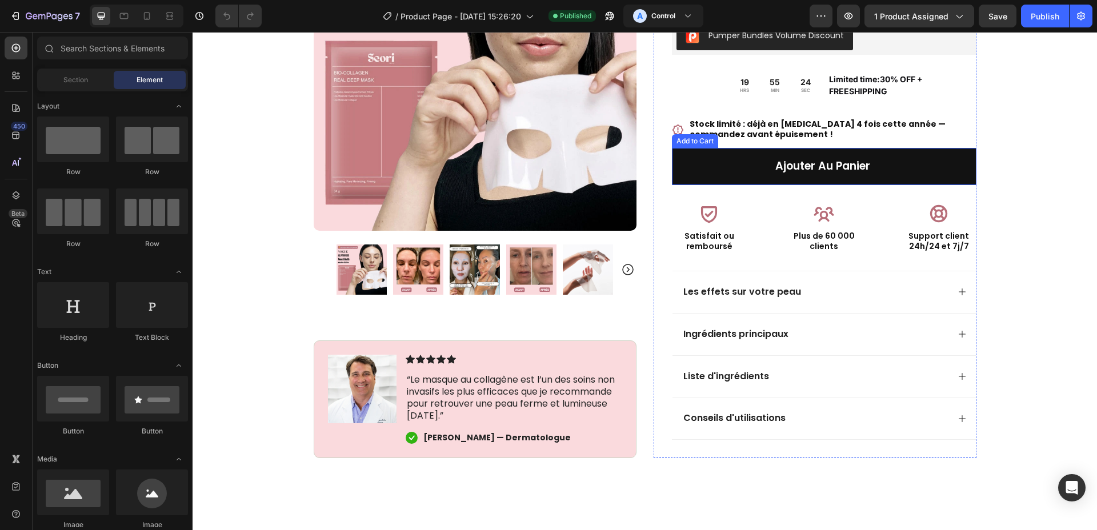 This screenshot has height=530, width=1097. Describe the element at coordinates (710, 53) in the screenshot. I see `p: Limited time:30% OFF + FREESHIPPING` at that location.